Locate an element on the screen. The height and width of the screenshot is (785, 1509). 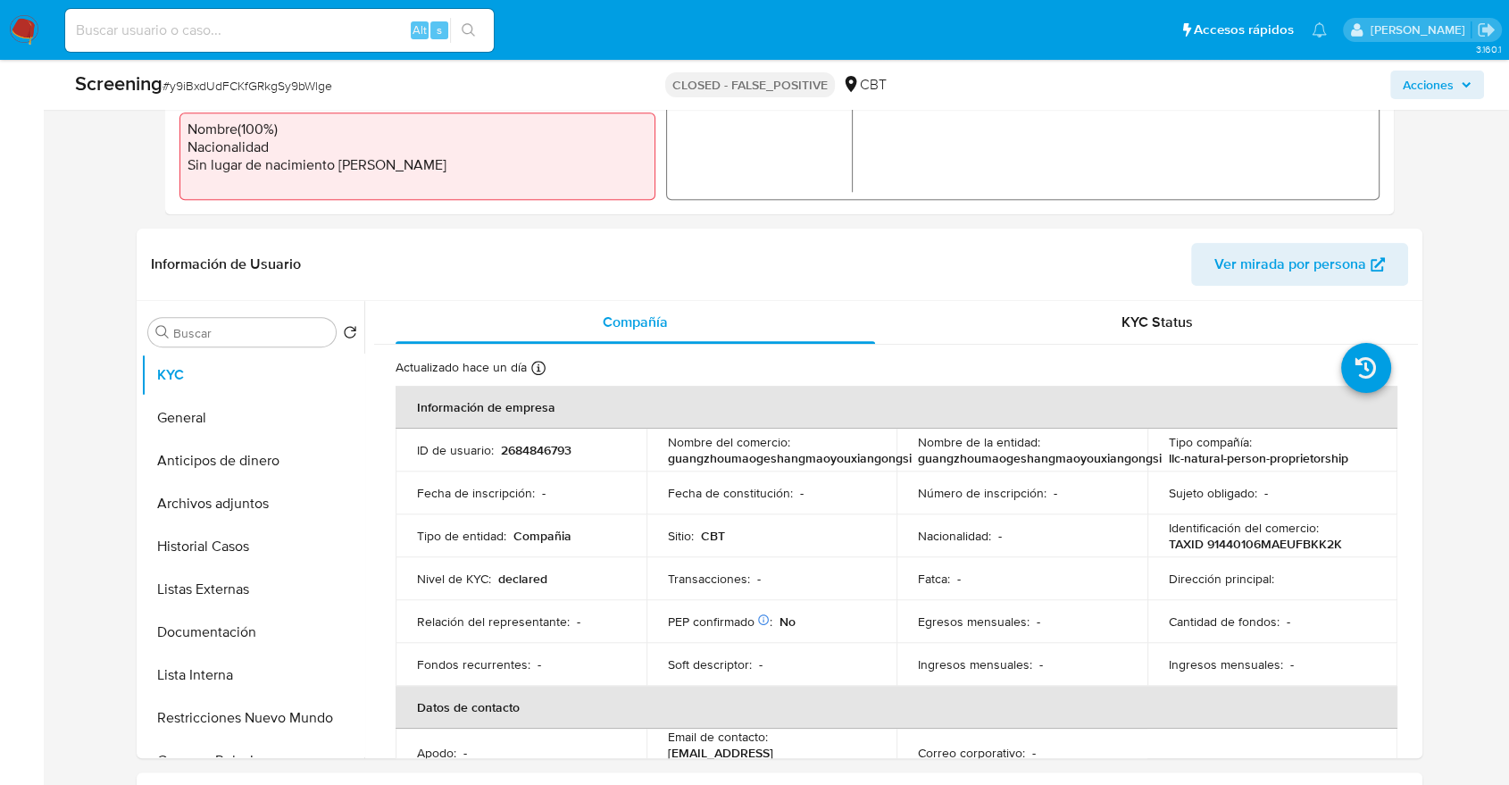
p: llc-natural-person-proprietorship is located at coordinates (1258, 458).